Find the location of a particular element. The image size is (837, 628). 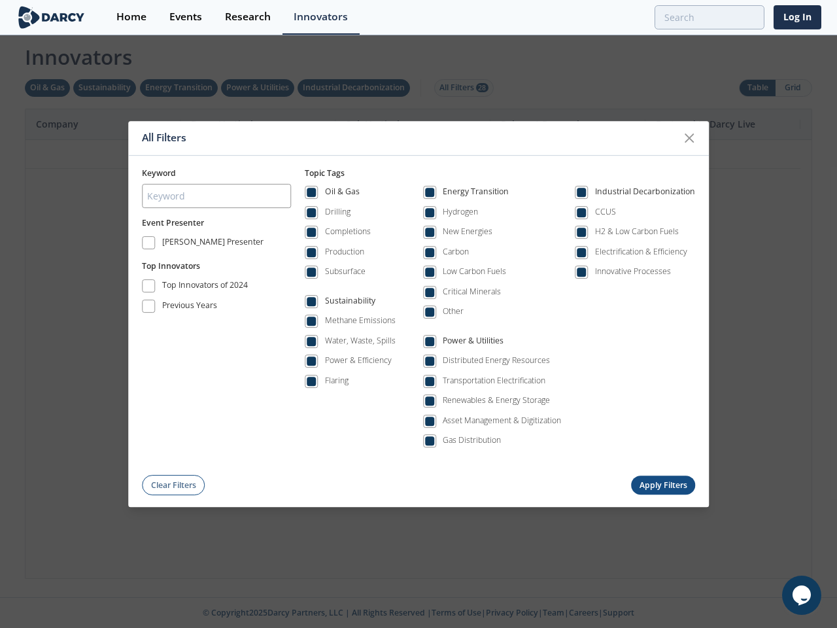

div: Production is located at coordinates (345, 252).